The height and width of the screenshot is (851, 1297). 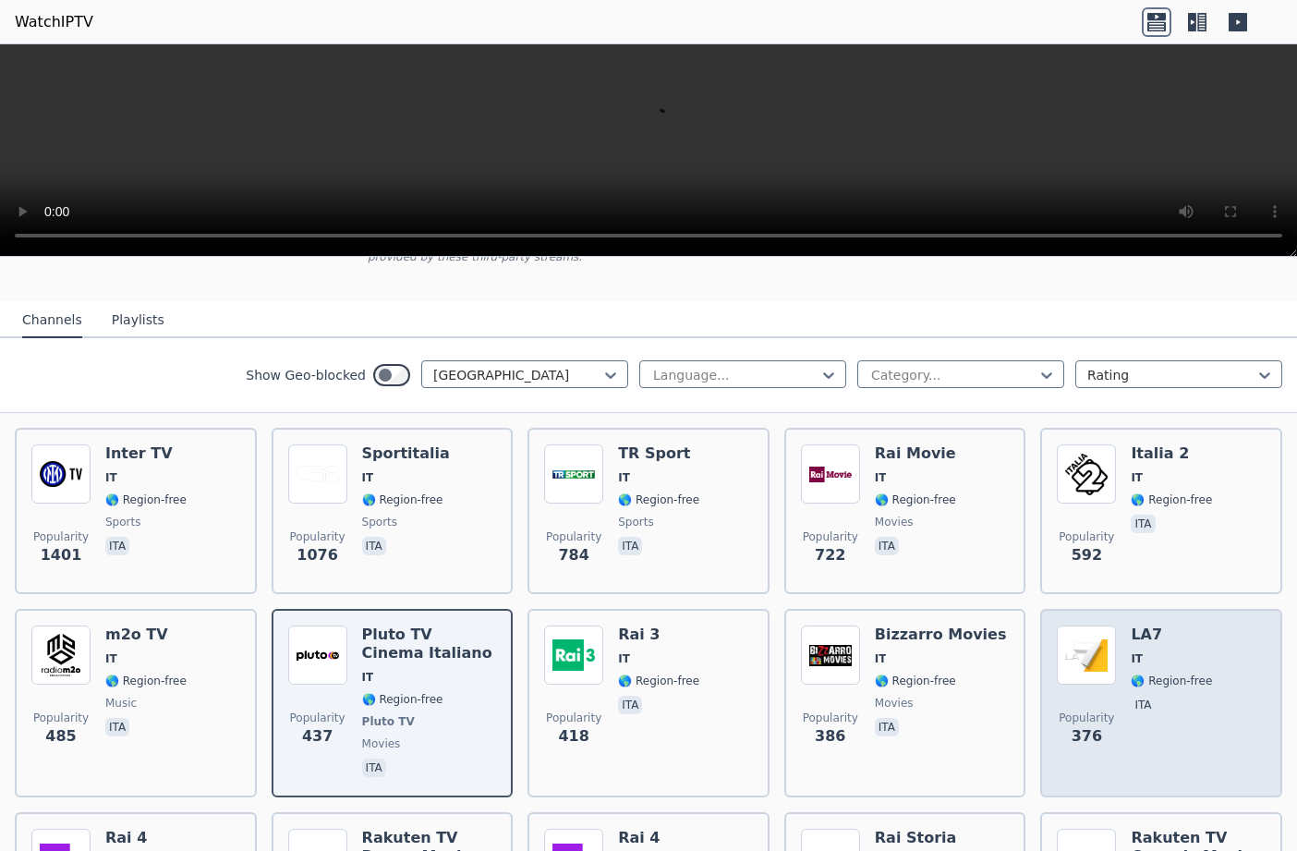 What do you see at coordinates (317, 736) in the screenshot?
I see `span: 437` at bounding box center [317, 736].